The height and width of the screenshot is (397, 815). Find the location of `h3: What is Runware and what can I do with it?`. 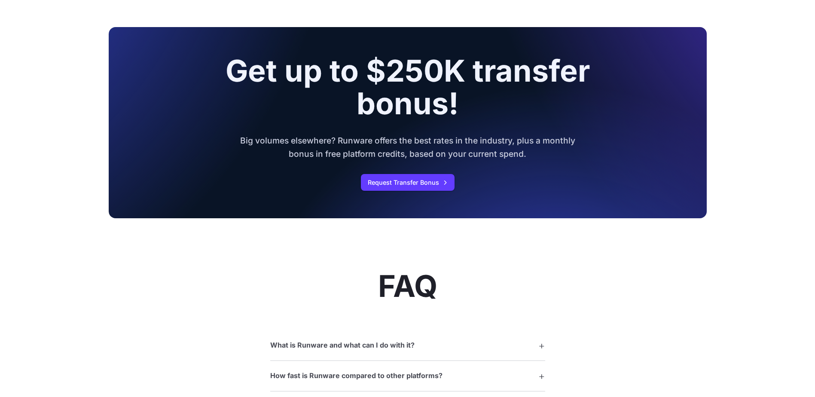

h3: What is Runware and what can I do with it? is located at coordinates (342, 345).